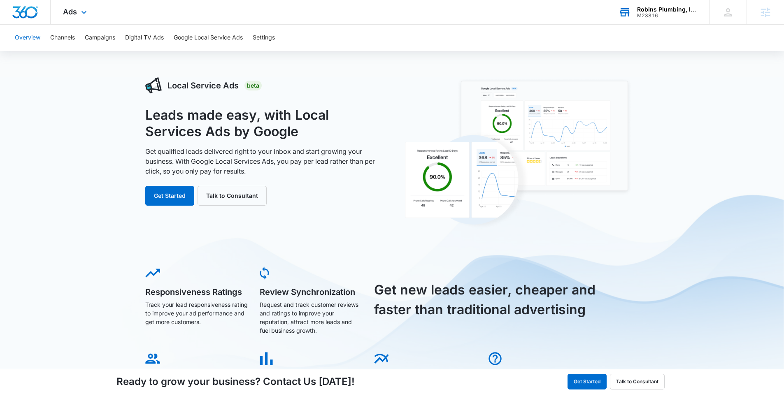  Describe the element at coordinates (208, 38) in the screenshot. I see `button: Google Local Service Ads` at that location.